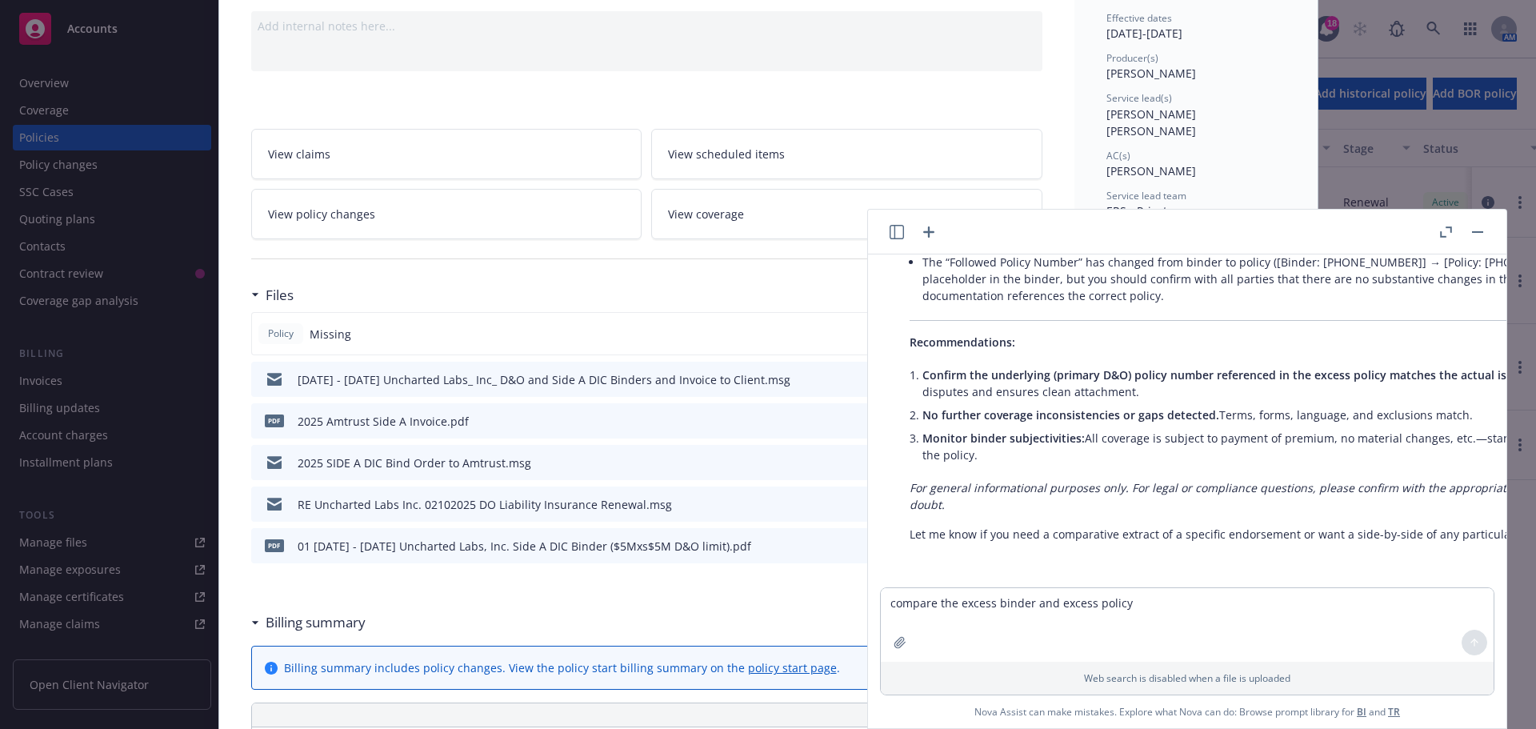 The width and height of the screenshot is (1536, 729). Describe the element at coordinates (1003, 437) in the screenshot. I see `span: Monitor binder subjectivities:` at that location.